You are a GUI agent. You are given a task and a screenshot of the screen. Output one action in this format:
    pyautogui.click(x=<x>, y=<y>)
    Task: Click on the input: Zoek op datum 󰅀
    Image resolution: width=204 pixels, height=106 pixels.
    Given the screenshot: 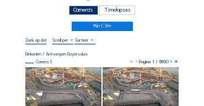 What is the action you would take?
    pyautogui.click(x=36, y=40)
    